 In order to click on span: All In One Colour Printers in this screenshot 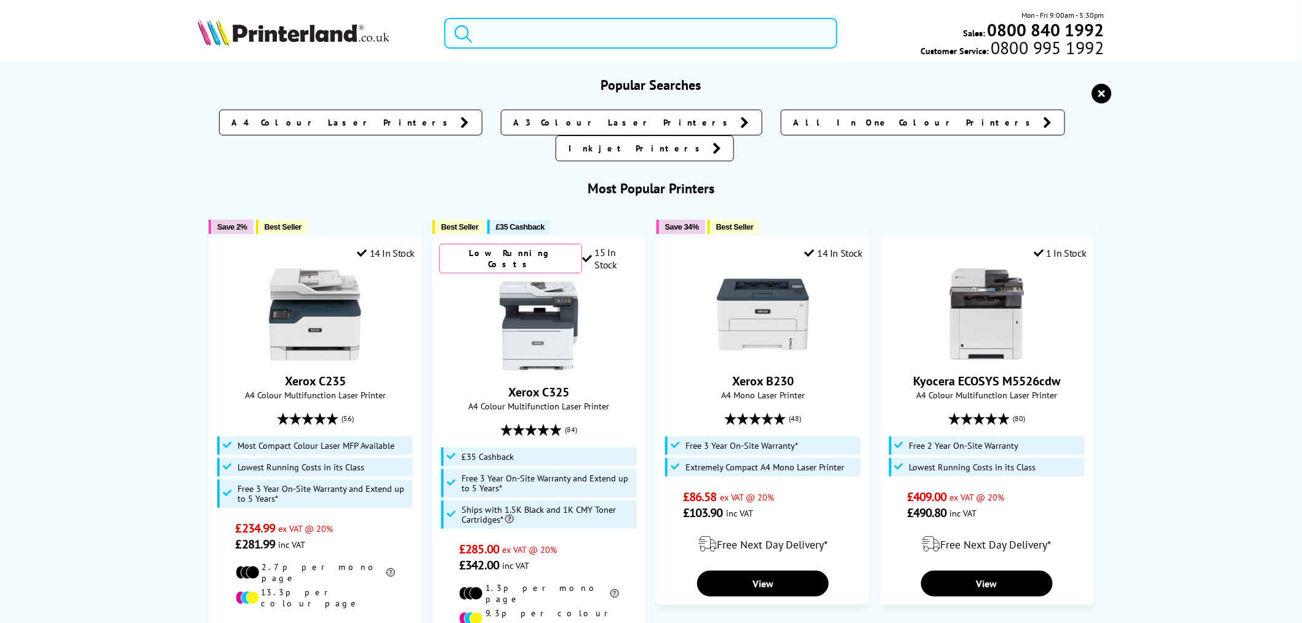, I will do `click(915, 122)`.